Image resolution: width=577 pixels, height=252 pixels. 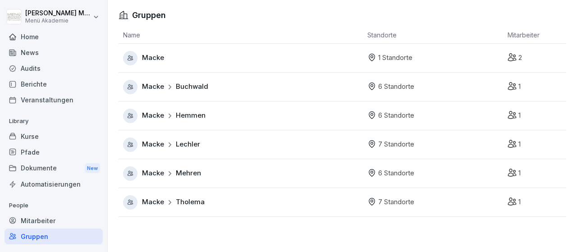 What do you see at coordinates (92, 168) in the screenshot?
I see `div: New` at bounding box center [92, 168].